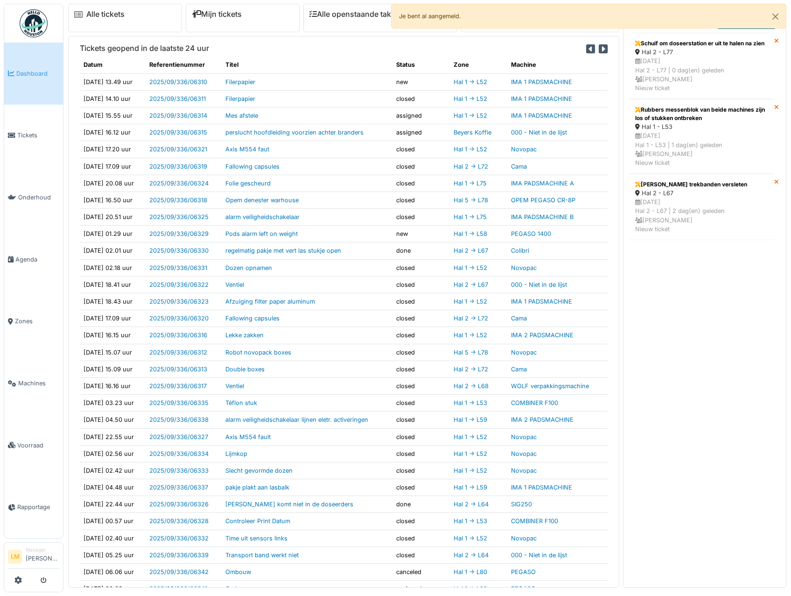  Describe the element at coordinates (34, 259) in the screenshot. I see `a: Agenda` at that location.